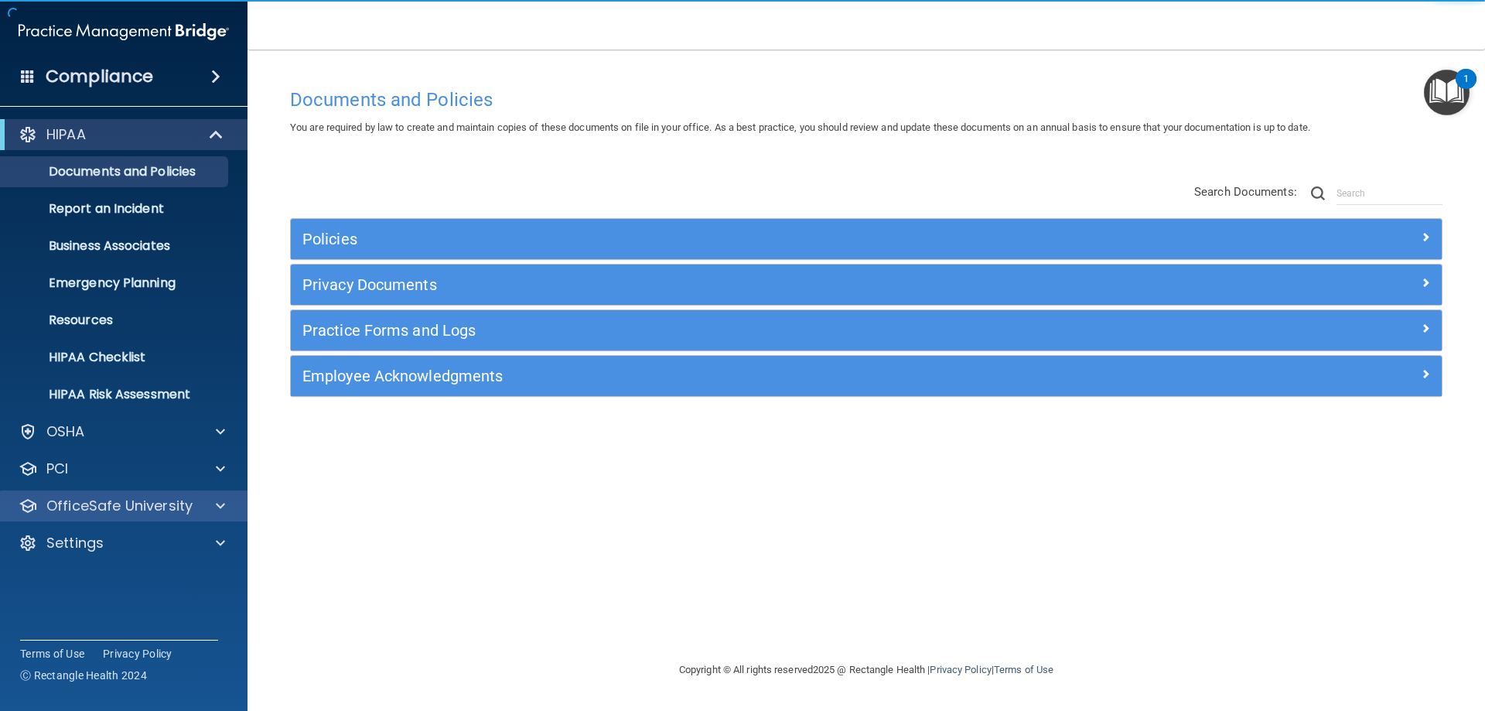  What do you see at coordinates (1447, 92) in the screenshot?
I see `button: Open Resource Center, 1 new notification` at bounding box center [1447, 92].